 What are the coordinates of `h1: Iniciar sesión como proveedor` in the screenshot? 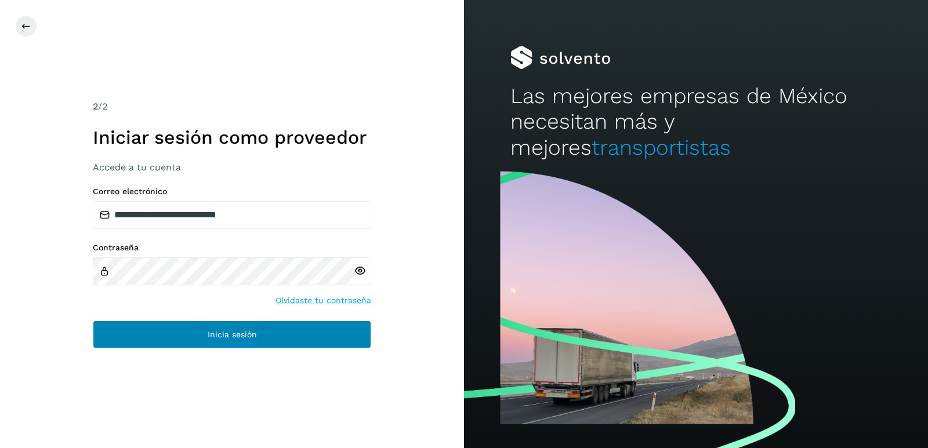 It's located at (232, 137).